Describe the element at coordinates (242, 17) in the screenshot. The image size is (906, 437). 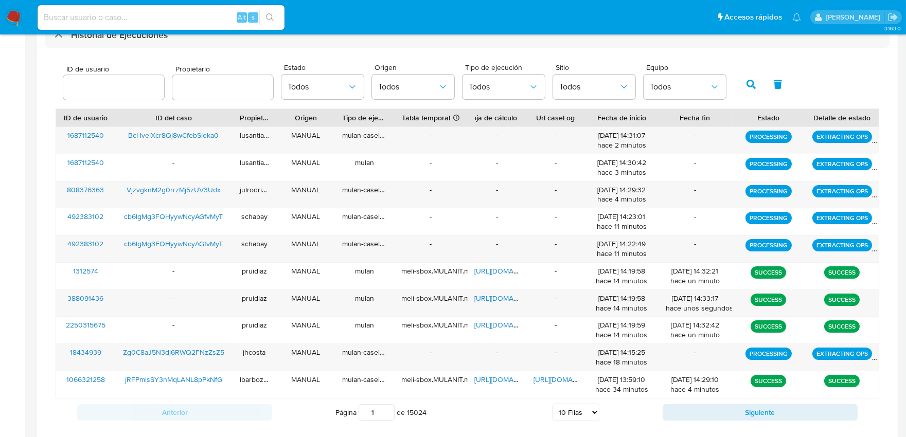
I see `span: Alt` at that location.